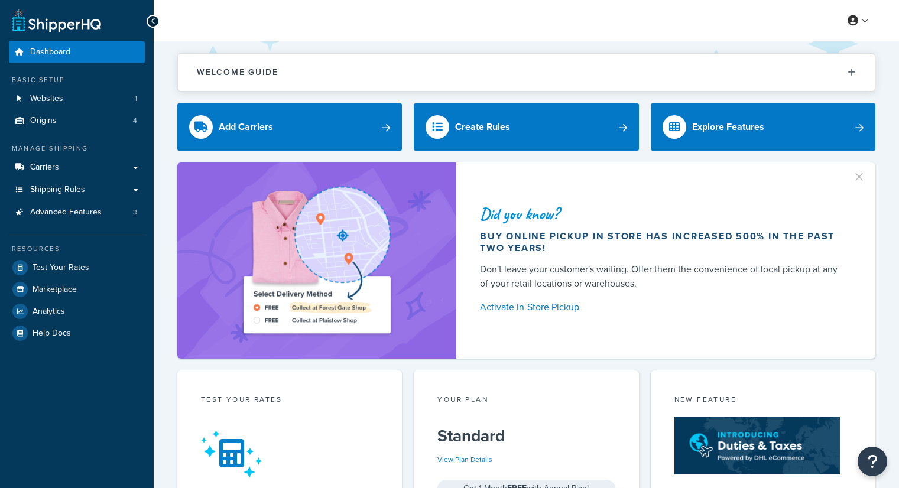 The width and height of the screenshot is (899, 488). I want to click on h2: Welcome Guide, so click(238, 72).